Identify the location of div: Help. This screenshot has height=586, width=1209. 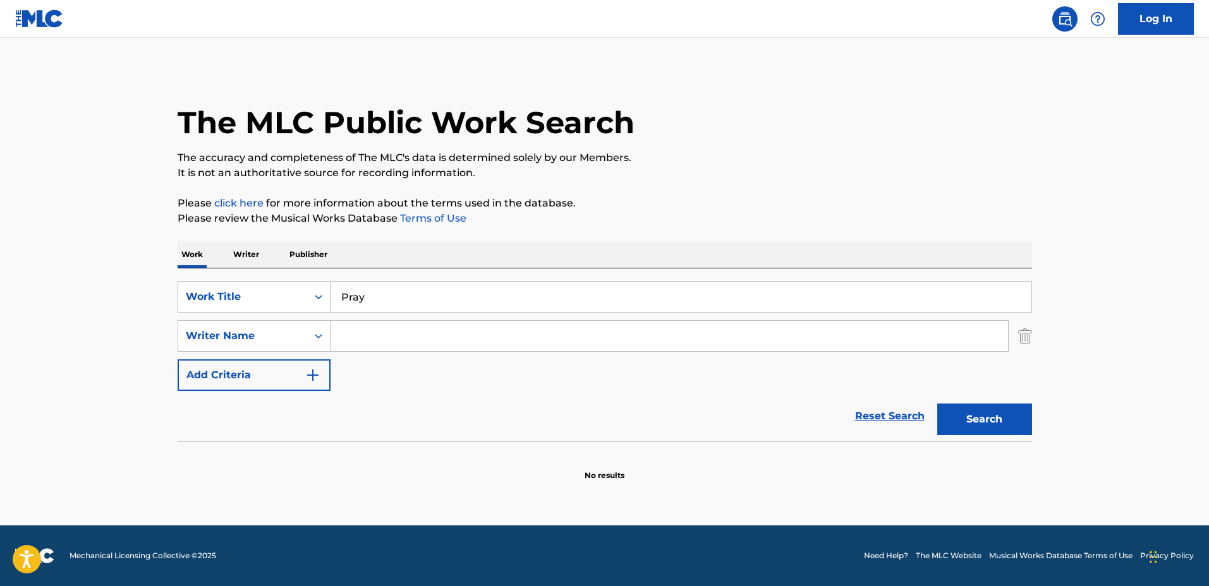
(1097, 19).